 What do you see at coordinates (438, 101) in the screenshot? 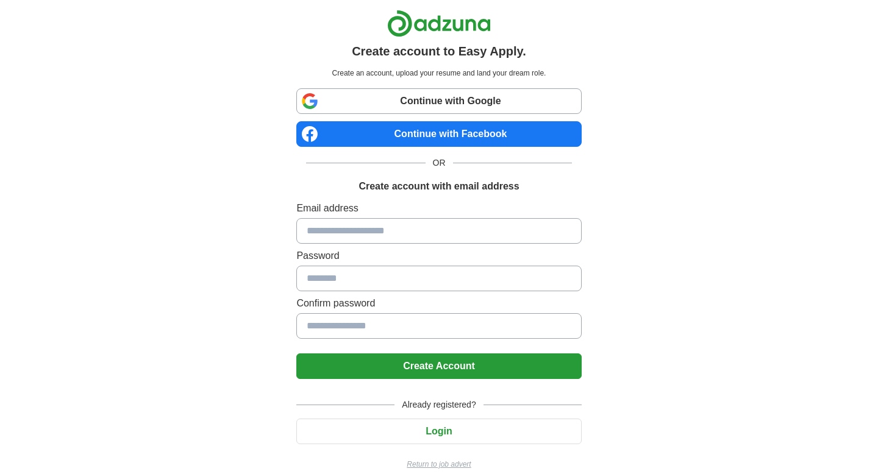
I see `a: Continue with Google` at bounding box center [438, 101].